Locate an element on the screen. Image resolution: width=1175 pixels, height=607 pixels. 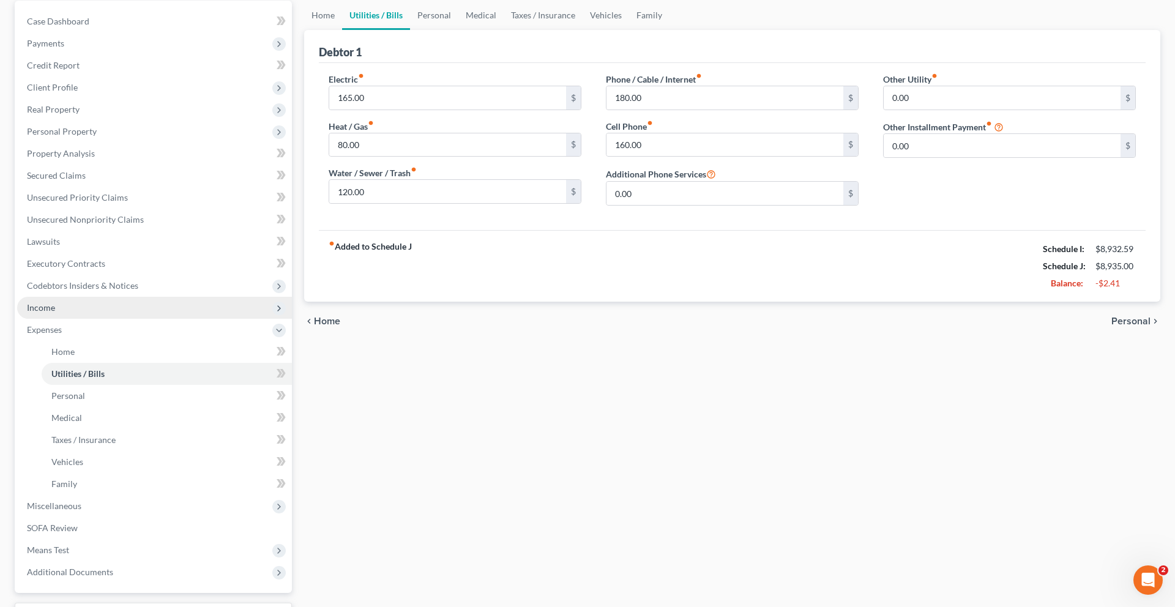
span: Unsecured Nonpriority Claims is located at coordinates (85, 219).